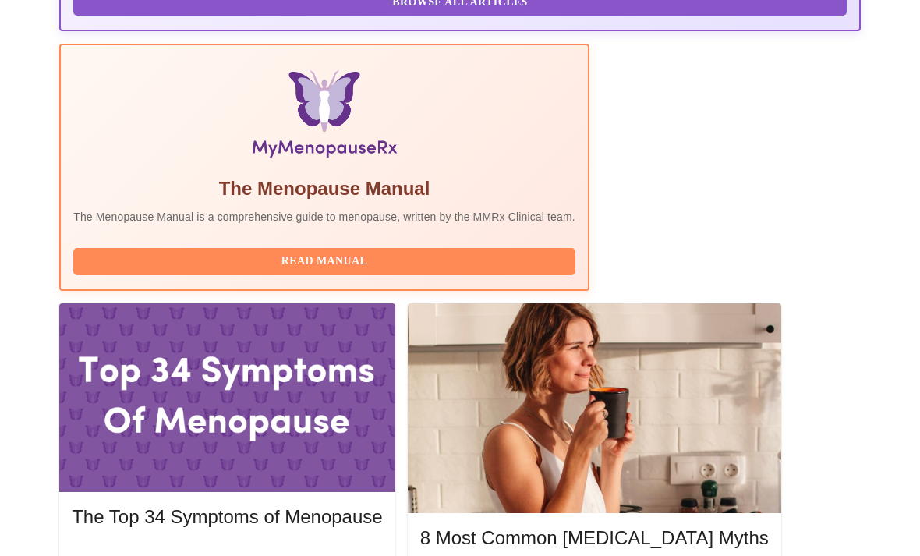 Image resolution: width=920 pixels, height=556 pixels. Describe the element at coordinates (324, 189) in the screenshot. I see `h5: The Menopause Manual` at that location.